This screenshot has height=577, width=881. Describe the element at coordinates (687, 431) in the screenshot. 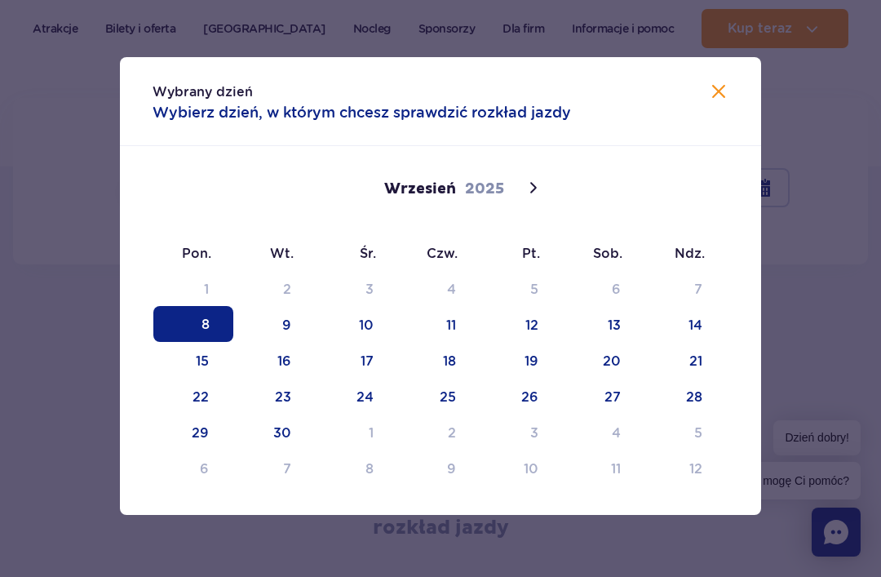

I see `span: Październik 5, 2025` at that location.